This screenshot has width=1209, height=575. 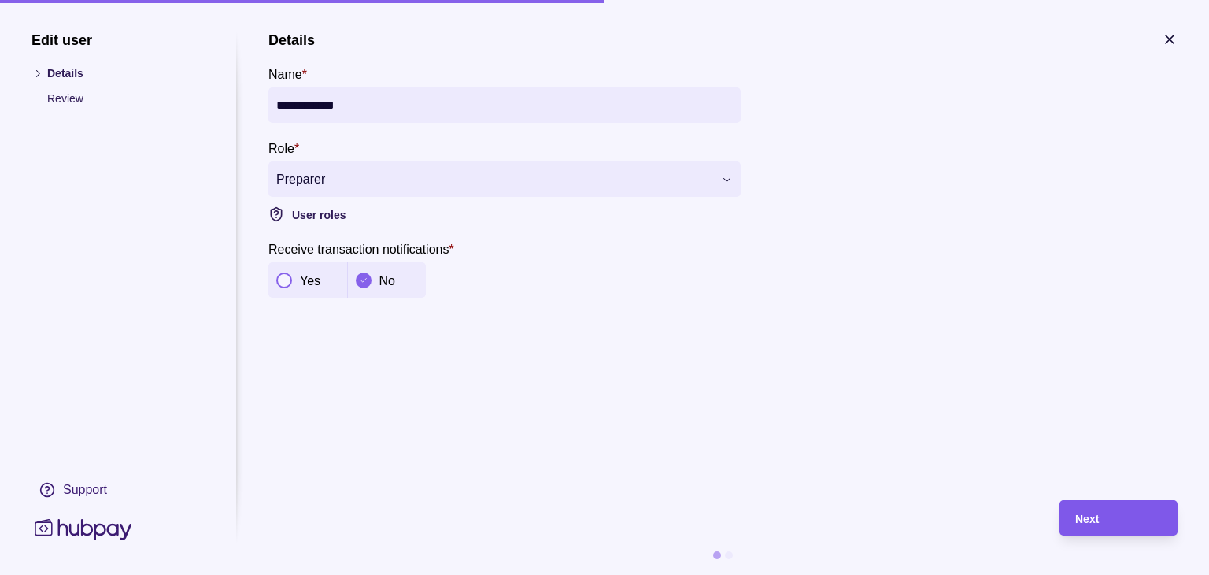 I want to click on p: Role, so click(x=281, y=148).